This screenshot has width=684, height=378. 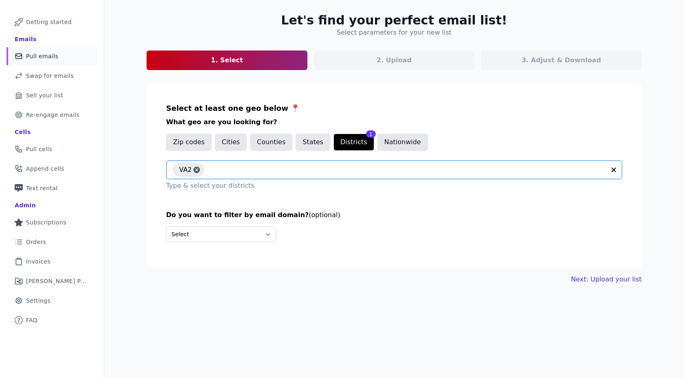 I want to click on span: Text rental, so click(x=42, y=188).